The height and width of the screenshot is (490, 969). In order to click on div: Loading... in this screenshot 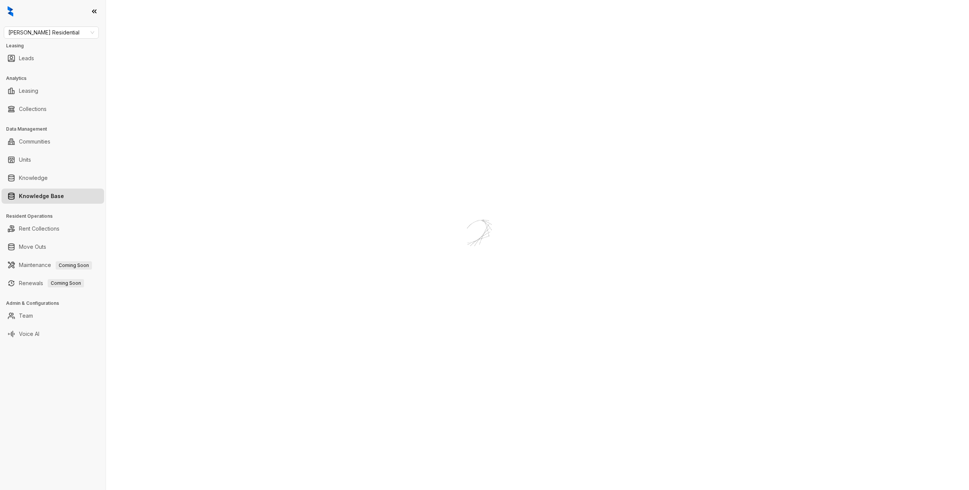, I will do `click(484, 283)`.